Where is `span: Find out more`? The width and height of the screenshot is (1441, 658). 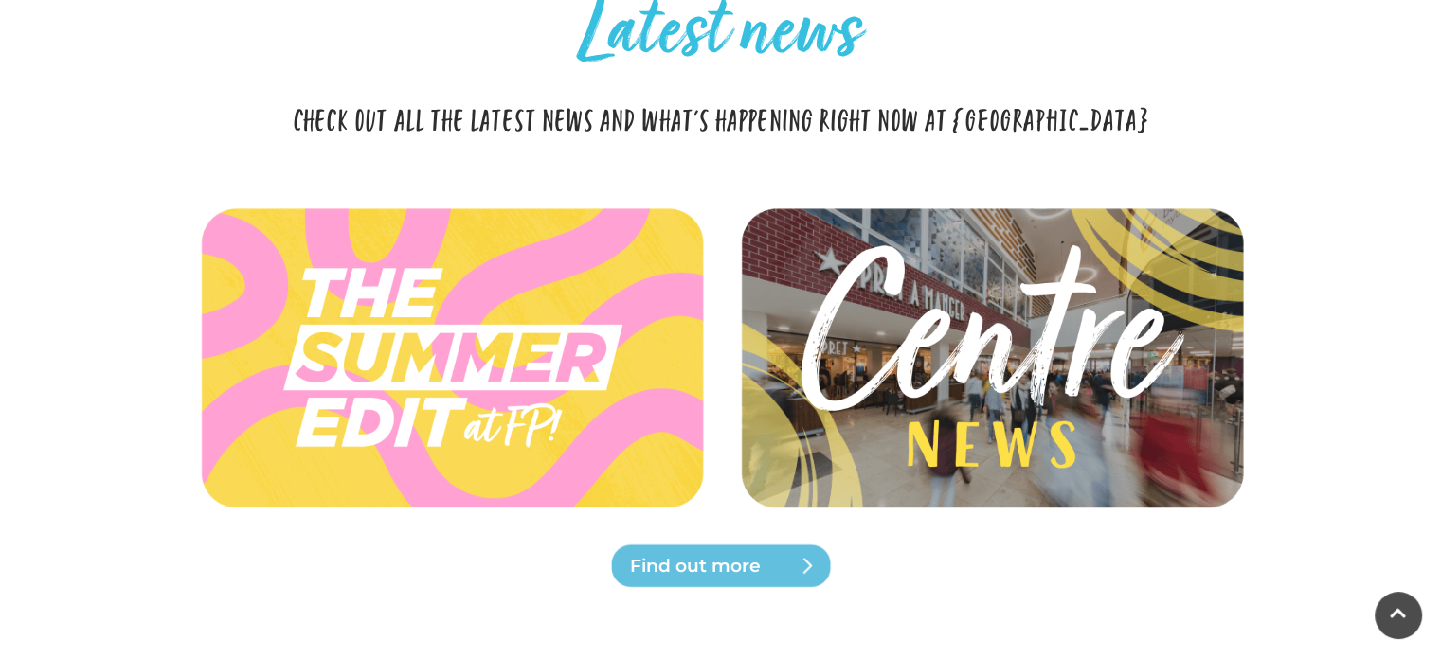 span: Find out more is located at coordinates (744, 567).